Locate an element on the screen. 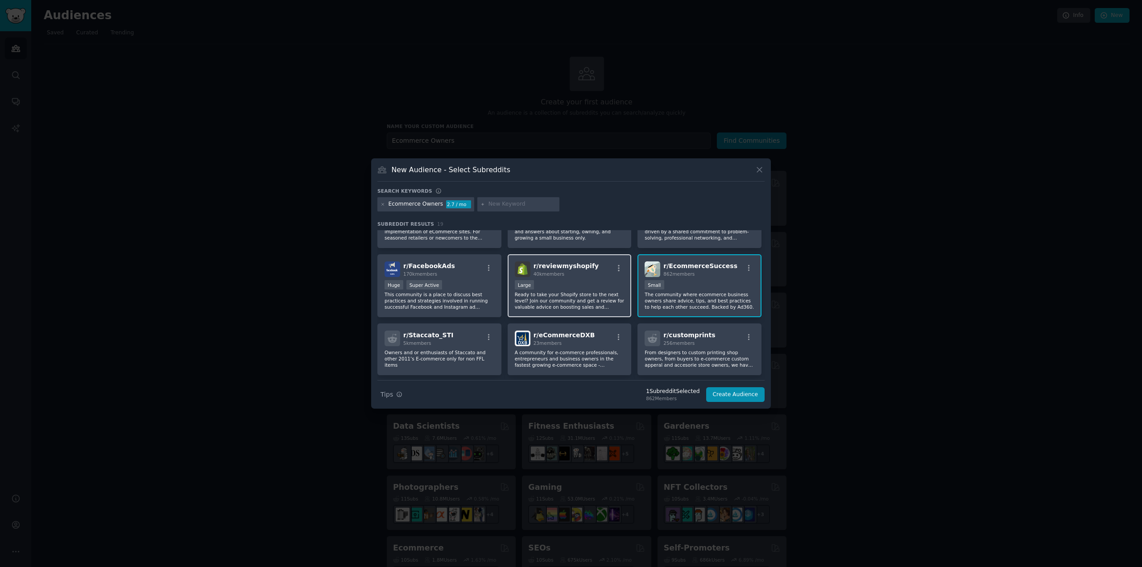 The height and width of the screenshot is (567, 1142). span: r/ FacebookAds is located at coordinates (429, 266).